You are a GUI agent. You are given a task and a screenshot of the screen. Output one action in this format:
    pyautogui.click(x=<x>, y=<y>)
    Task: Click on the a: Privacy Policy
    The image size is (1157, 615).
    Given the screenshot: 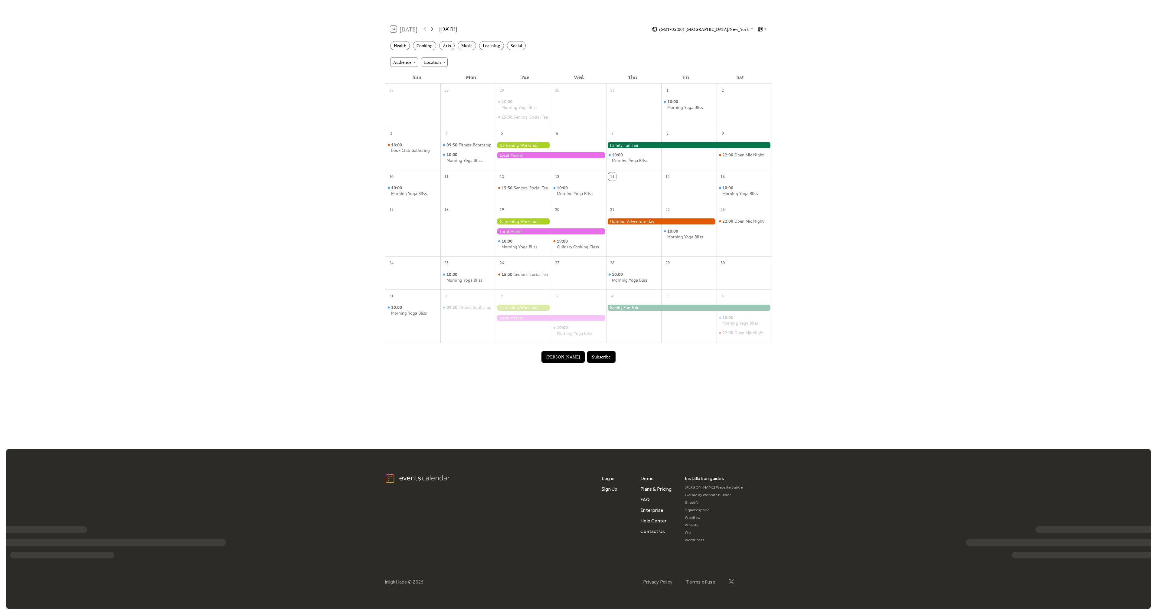 What is the action you would take?
    pyautogui.click(x=658, y=582)
    